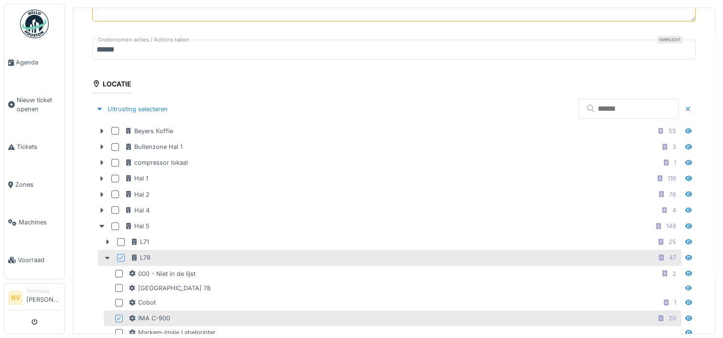 The width and height of the screenshot is (723, 338). Describe the element at coordinates (34, 24) in the screenshot. I see `img: Badge_color-CXgf-gQk.svg` at that location.